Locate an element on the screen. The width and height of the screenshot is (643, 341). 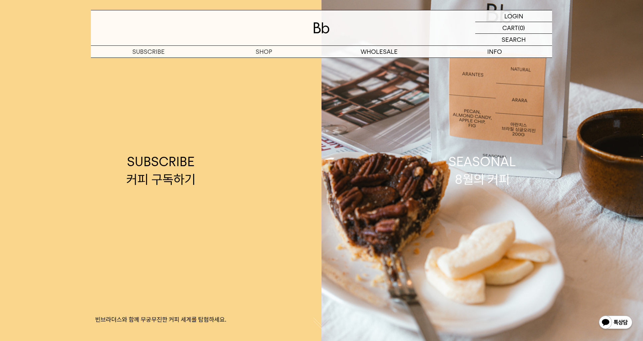
a: LOGIN is located at coordinates (513, 16).